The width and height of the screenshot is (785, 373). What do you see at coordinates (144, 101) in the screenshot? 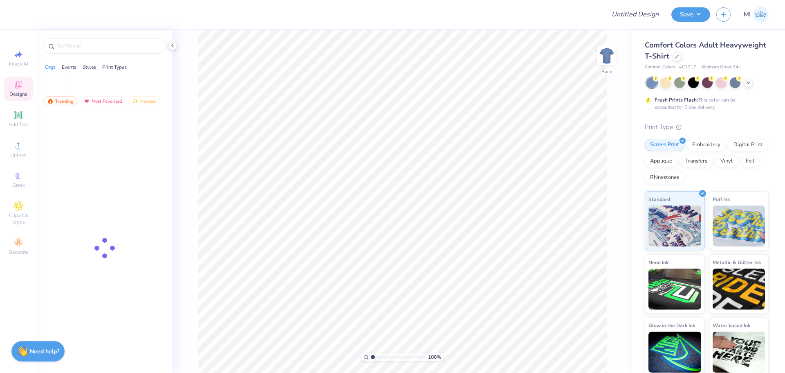
I see `div: Newest` at bounding box center [144, 101].